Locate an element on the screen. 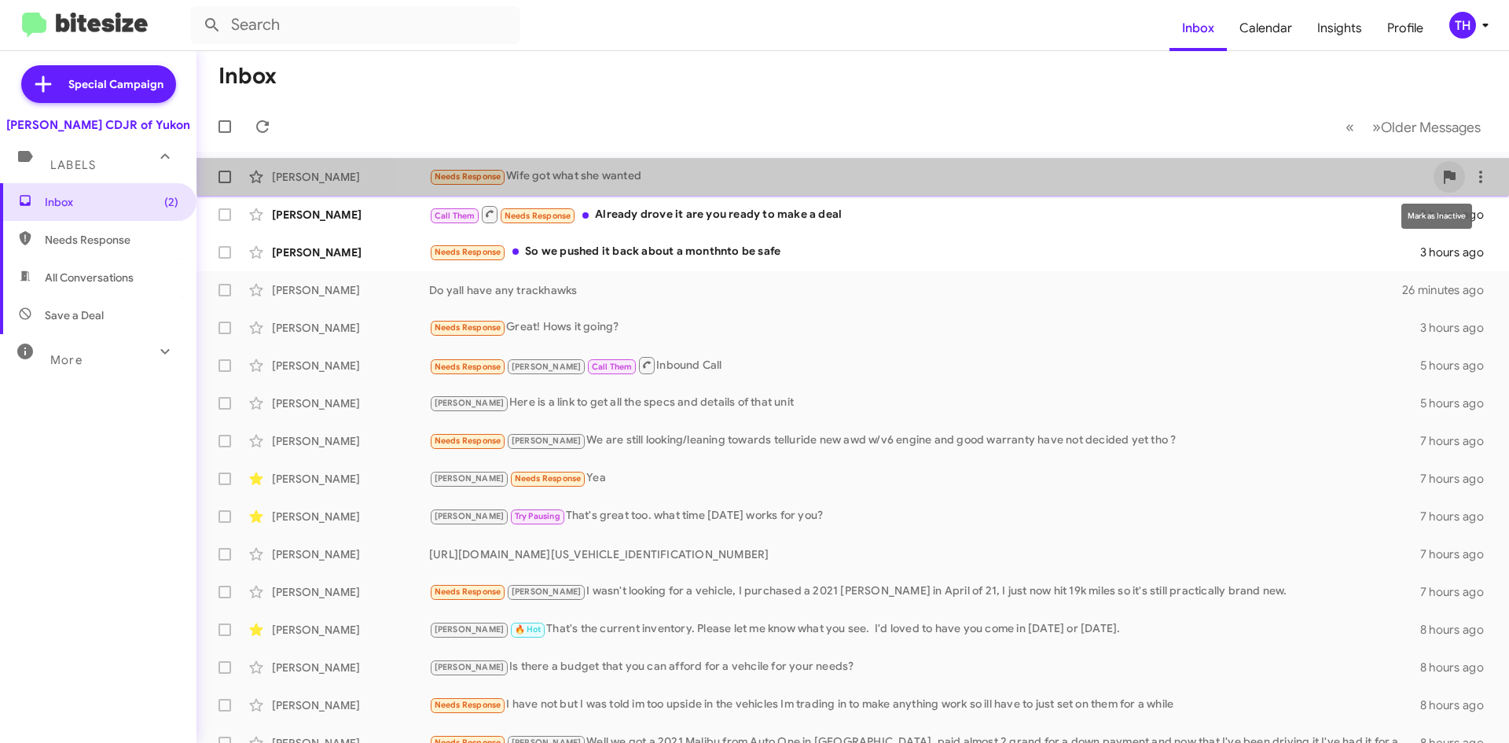 The height and width of the screenshot is (743, 1509). span: Profile is located at coordinates (1405, 28).